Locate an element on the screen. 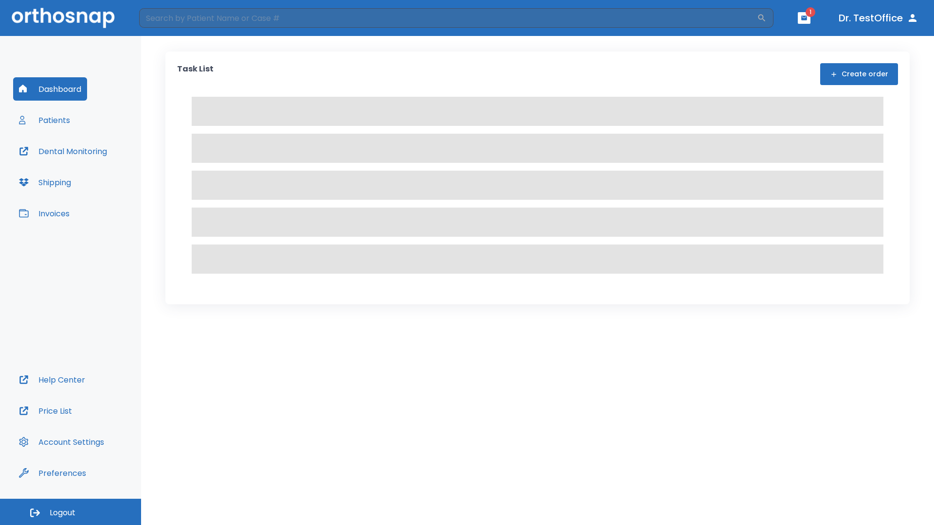 Image resolution: width=934 pixels, height=525 pixels. button: Price List is located at coordinates (45, 411).